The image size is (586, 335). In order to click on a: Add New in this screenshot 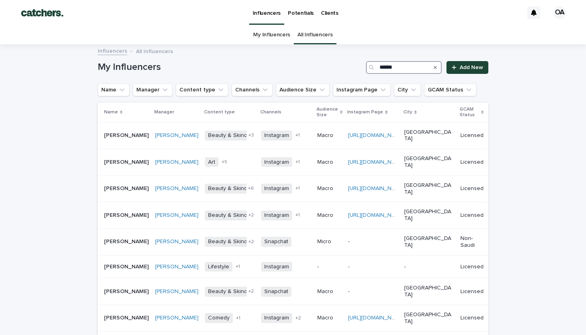, I will do `click(467, 67)`.